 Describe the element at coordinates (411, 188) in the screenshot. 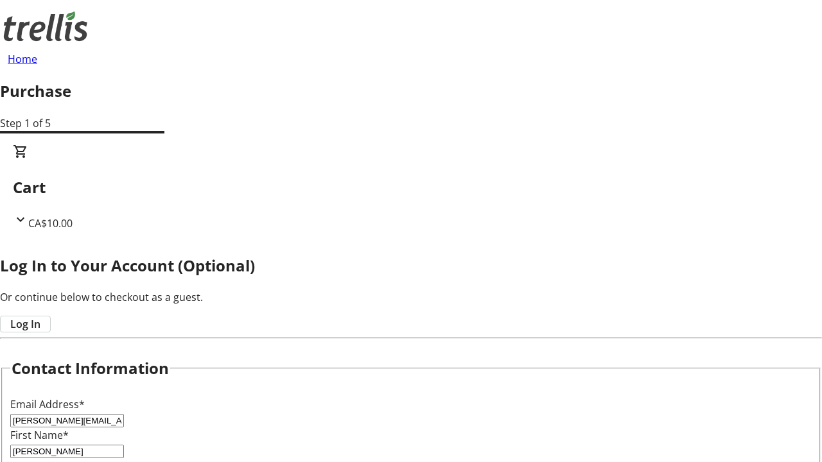

I see `h2: Cart` at that location.